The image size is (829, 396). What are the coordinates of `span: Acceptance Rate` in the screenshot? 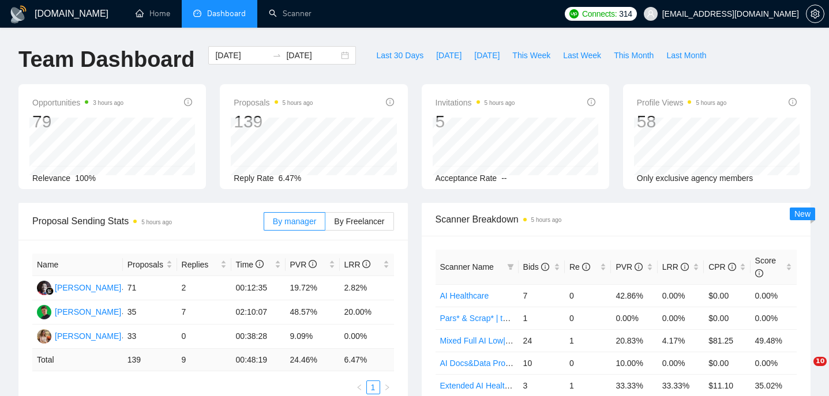 It's located at (466, 178).